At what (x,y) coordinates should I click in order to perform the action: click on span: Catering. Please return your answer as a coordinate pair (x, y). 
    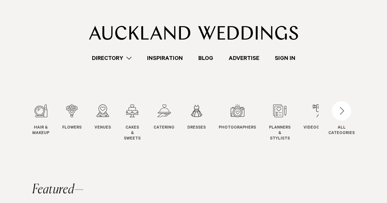
    Looking at the image, I should click on (164, 128).